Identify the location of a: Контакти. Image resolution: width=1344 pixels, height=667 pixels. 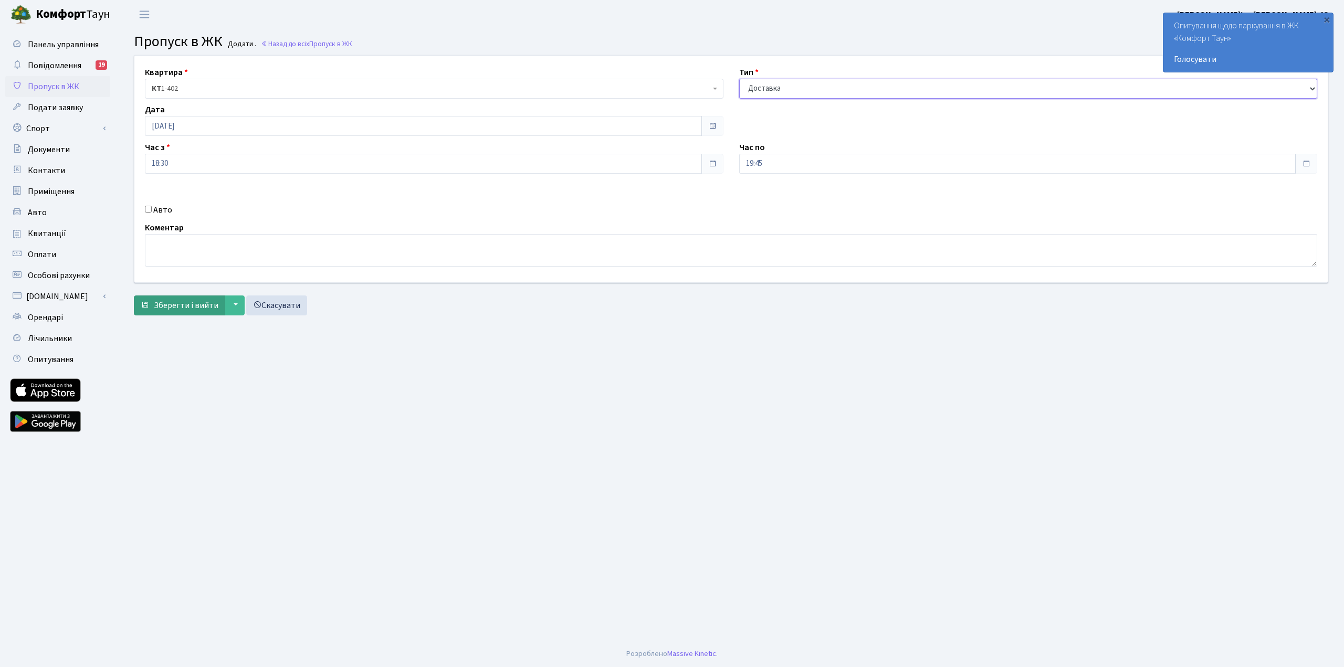
(58, 171).